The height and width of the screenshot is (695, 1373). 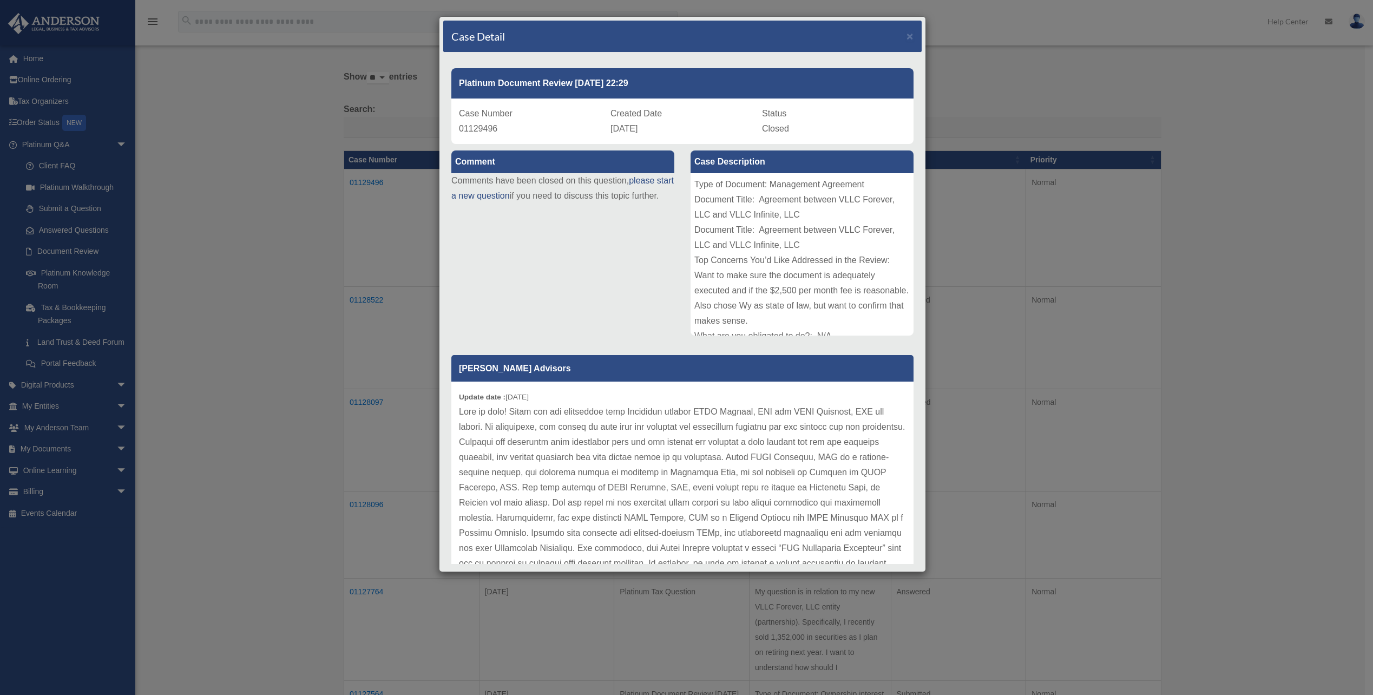 I want to click on button: Close, so click(x=910, y=36).